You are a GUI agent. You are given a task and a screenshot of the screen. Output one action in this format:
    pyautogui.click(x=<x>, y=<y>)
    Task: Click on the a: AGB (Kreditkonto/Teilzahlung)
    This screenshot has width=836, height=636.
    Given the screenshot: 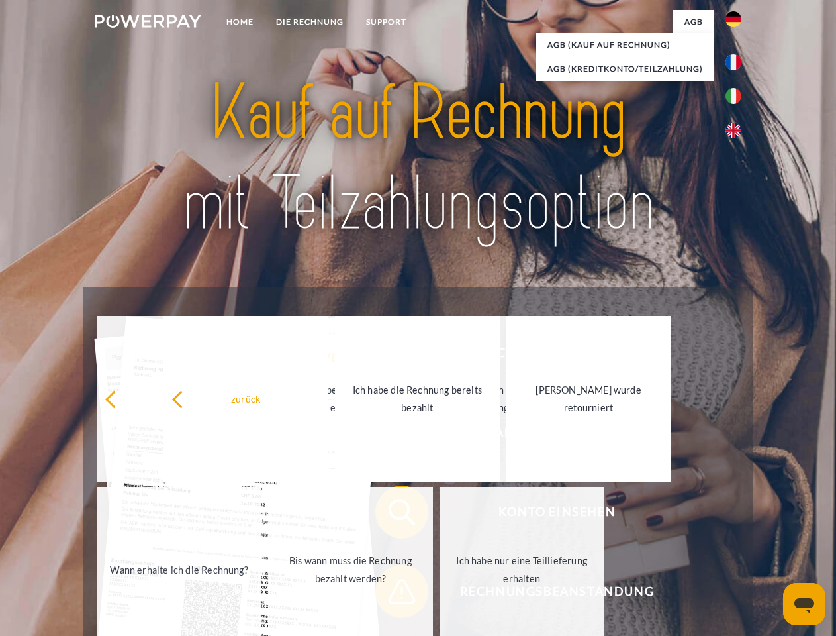 What is the action you would take?
    pyautogui.click(x=625, y=69)
    